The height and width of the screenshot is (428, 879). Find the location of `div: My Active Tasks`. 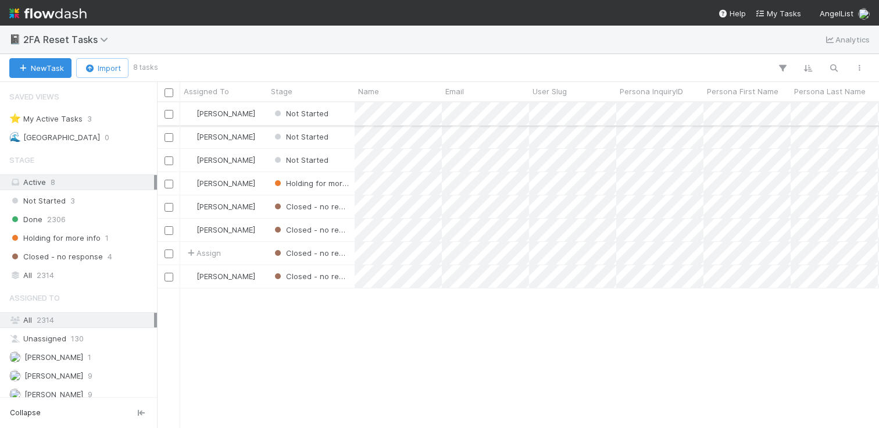

div: My Active Tasks is located at coordinates (46, 119).